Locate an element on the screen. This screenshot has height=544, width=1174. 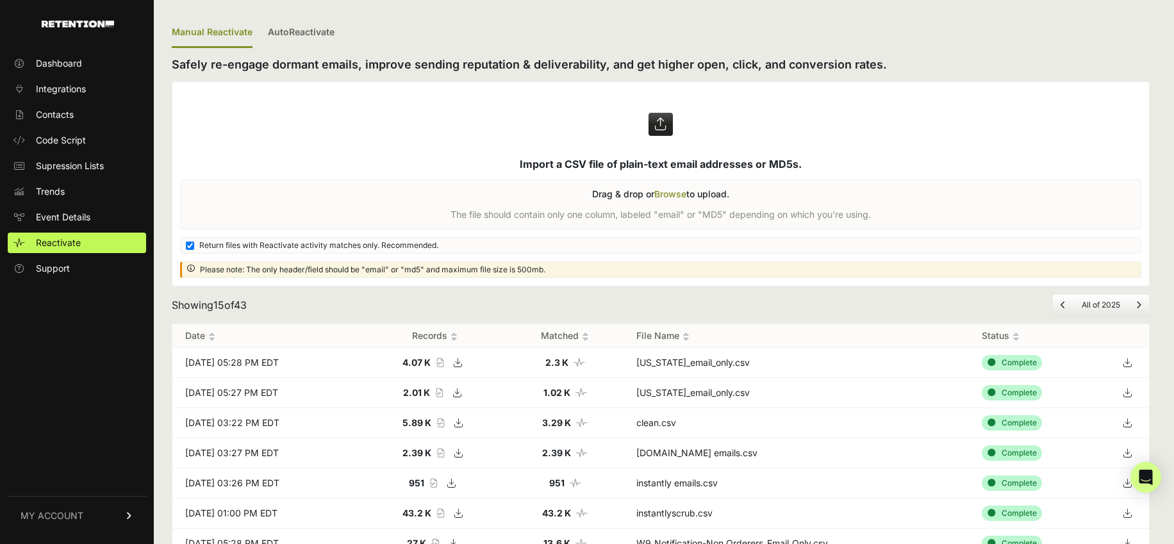
span: Contacts is located at coordinates (54, 115).